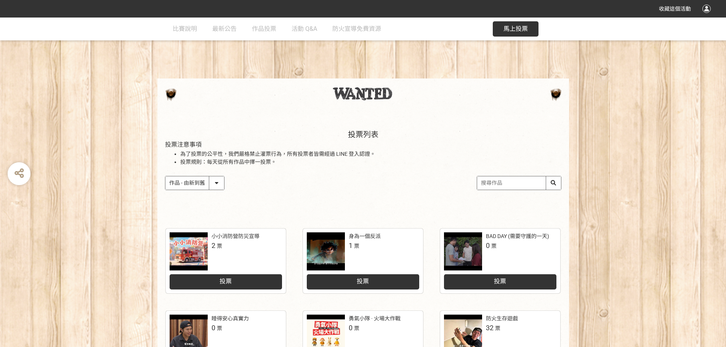 The image size is (726, 347). What do you see at coordinates (518, 236) in the screenshot?
I see `div: BAD DAY (需要守護的一天)` at bounding box center [518, 236].